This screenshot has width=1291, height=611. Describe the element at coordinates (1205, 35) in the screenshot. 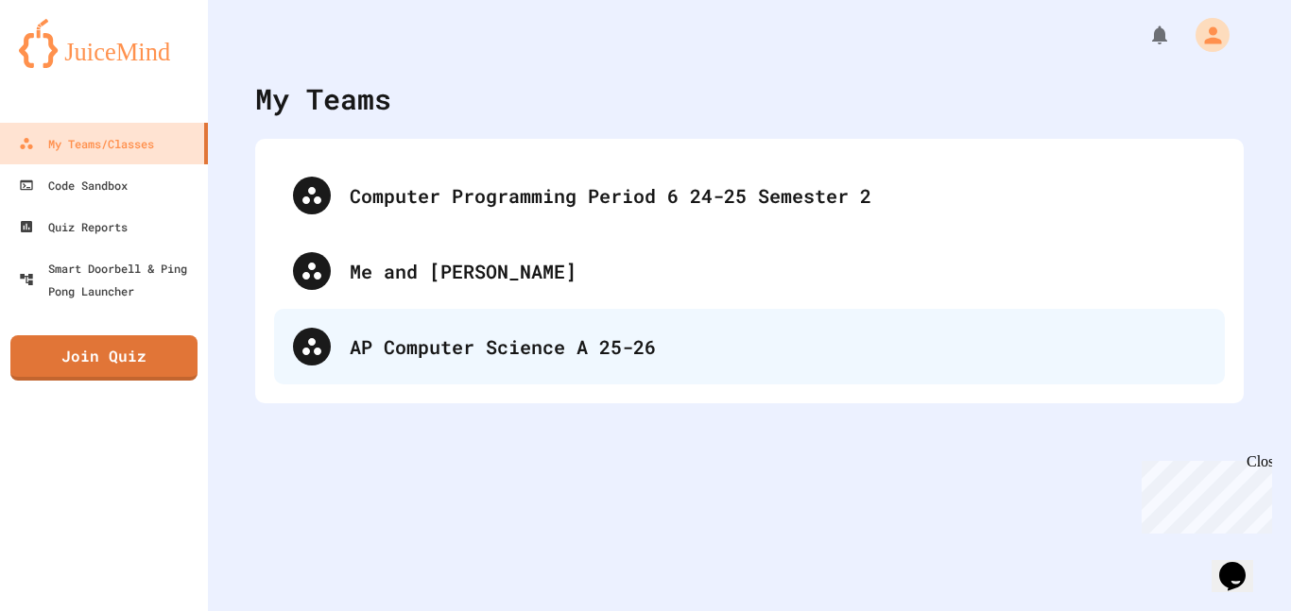

I see `div: My Account` at that location.